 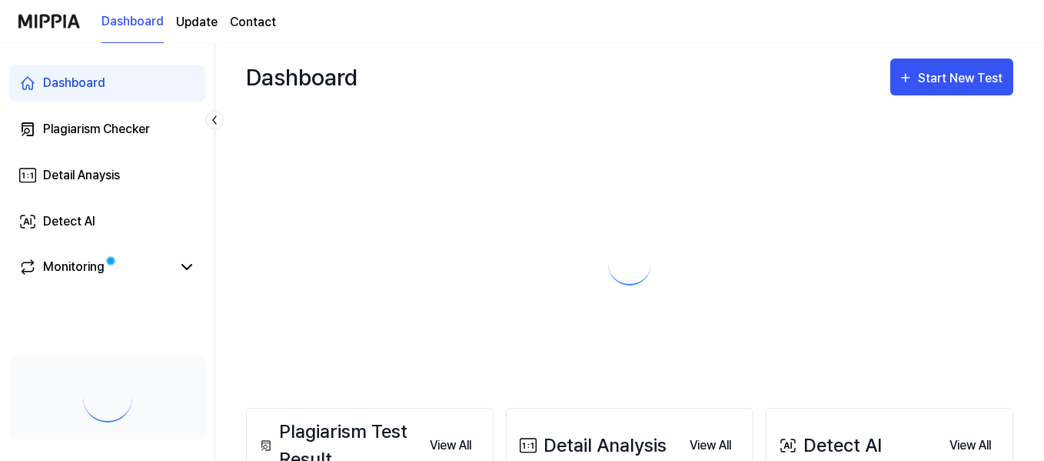 What do you see at coordinates (74, 267) in the screenshot?
I see `div: Monitoring` at bounding box center [74, 267].